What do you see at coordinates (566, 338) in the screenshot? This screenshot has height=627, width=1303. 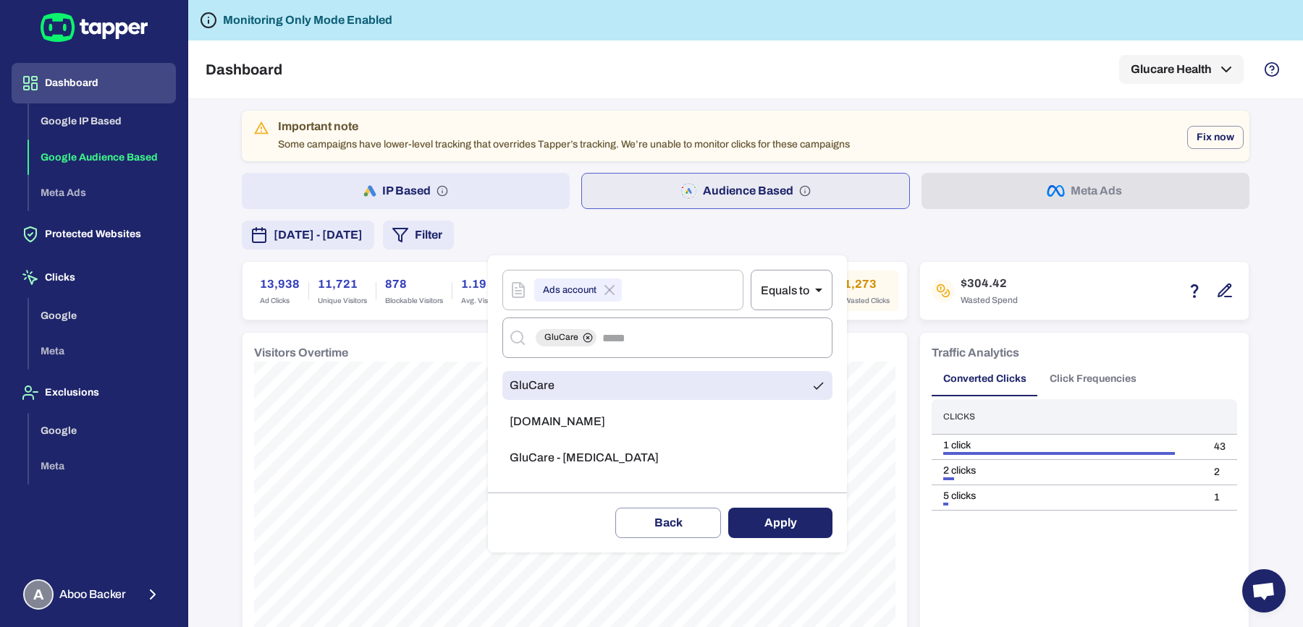 I see `div: GluCare` at bounding box center [566, 338].